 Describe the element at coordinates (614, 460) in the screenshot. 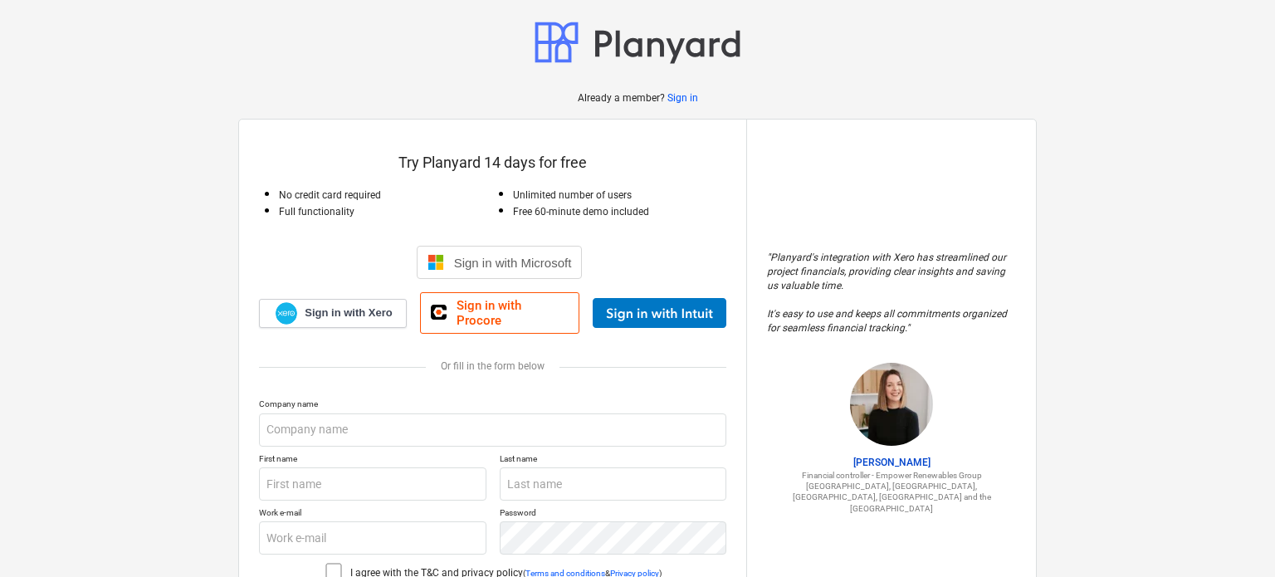

I see `p: Last name` at that location.